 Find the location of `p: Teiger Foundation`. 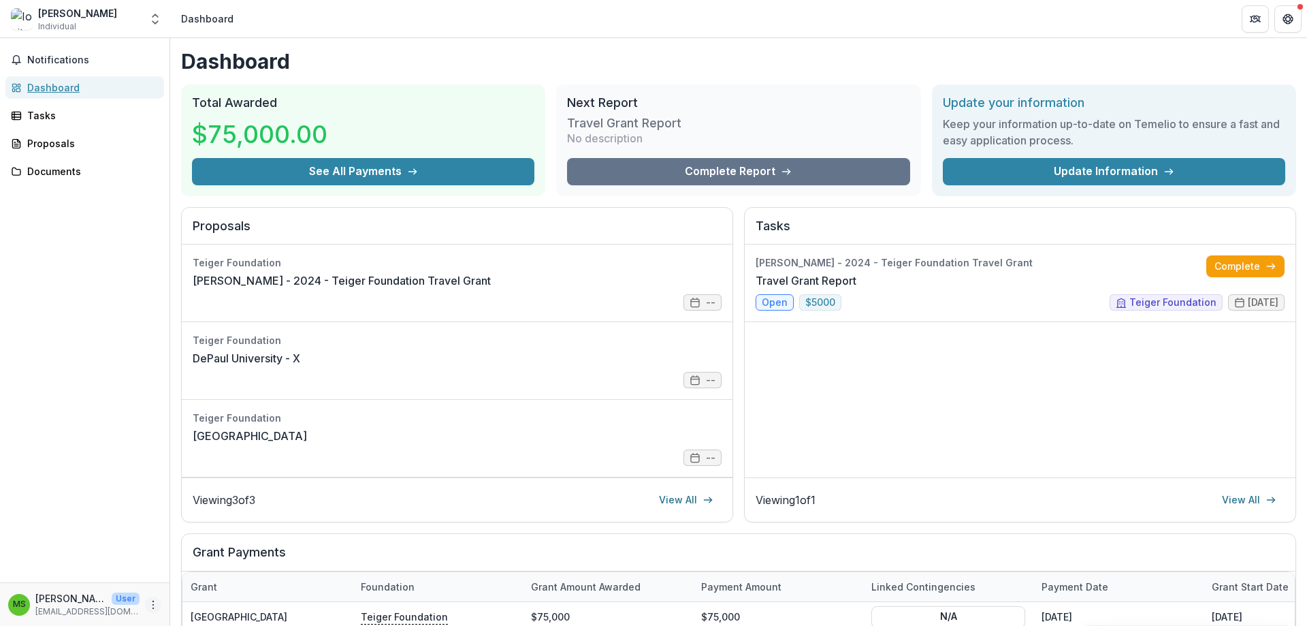

p: Teiger Foundation is located at coordinates (404, 616).